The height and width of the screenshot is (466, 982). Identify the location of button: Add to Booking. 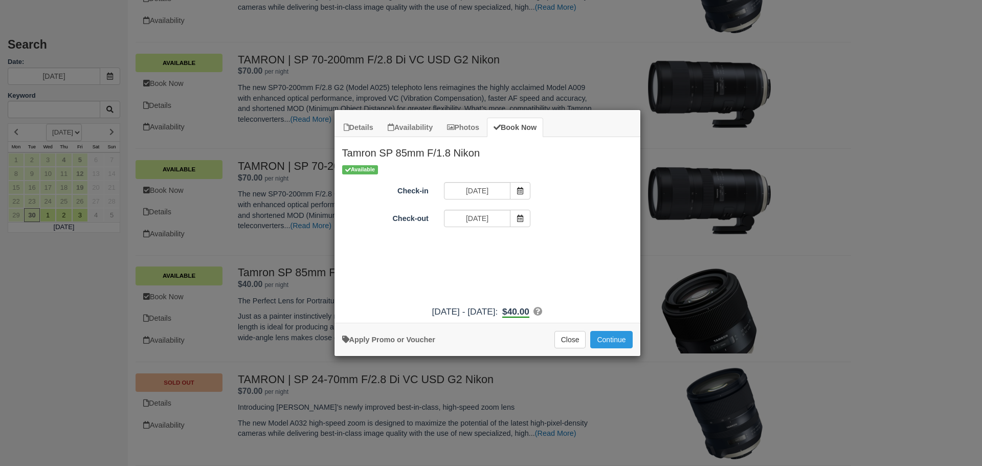
(611, 340).